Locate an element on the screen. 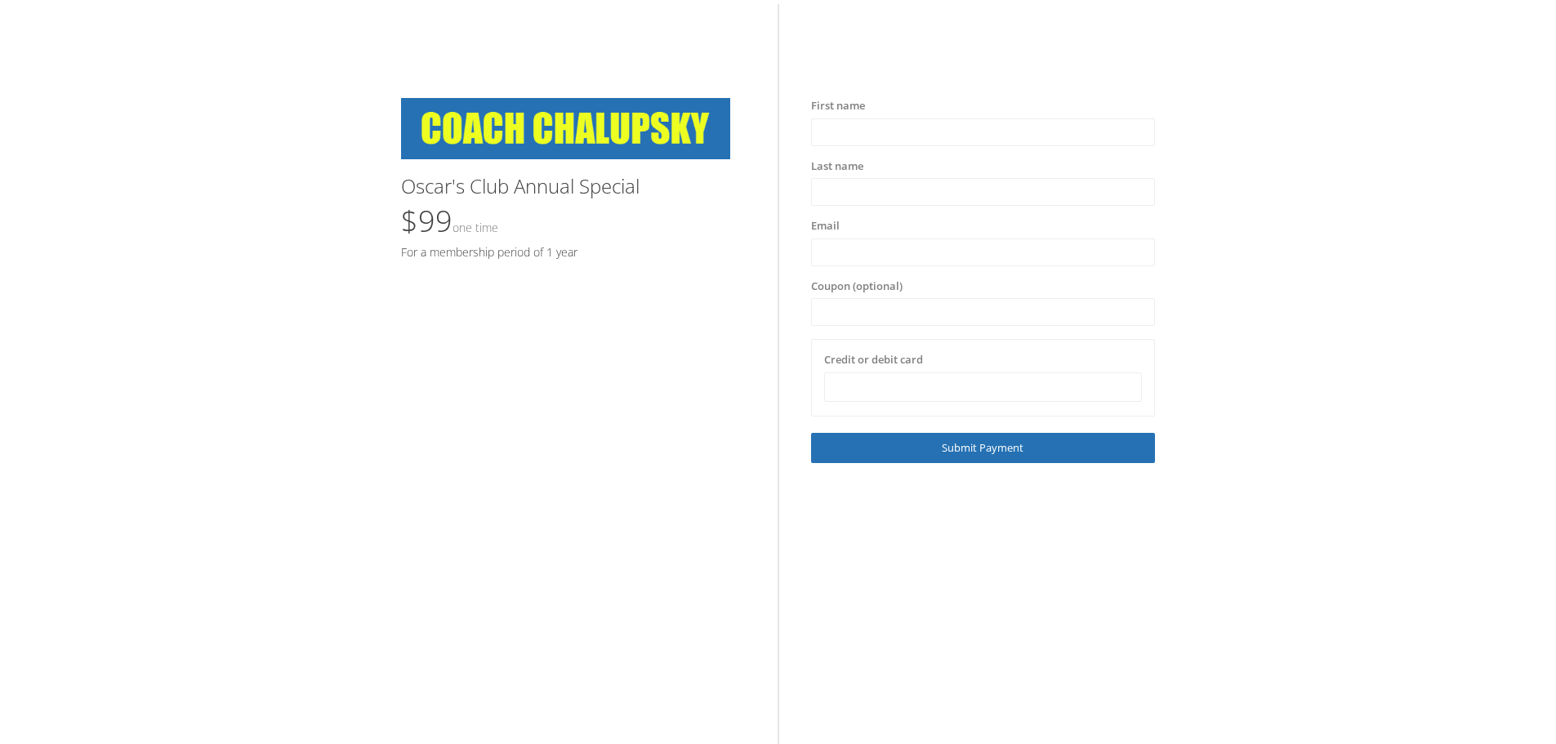 The width and height of the screenshot is (1556, 744). img: CapsNeloBlueAndYellow.png is located at coordinates (565, 128).